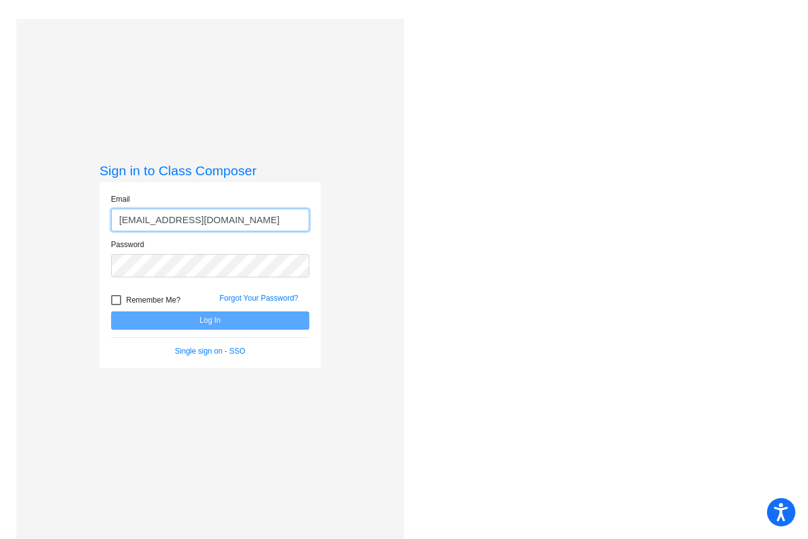 The image size is (808, 539). I want to click on span: Remember Me?, so click(153, 300).